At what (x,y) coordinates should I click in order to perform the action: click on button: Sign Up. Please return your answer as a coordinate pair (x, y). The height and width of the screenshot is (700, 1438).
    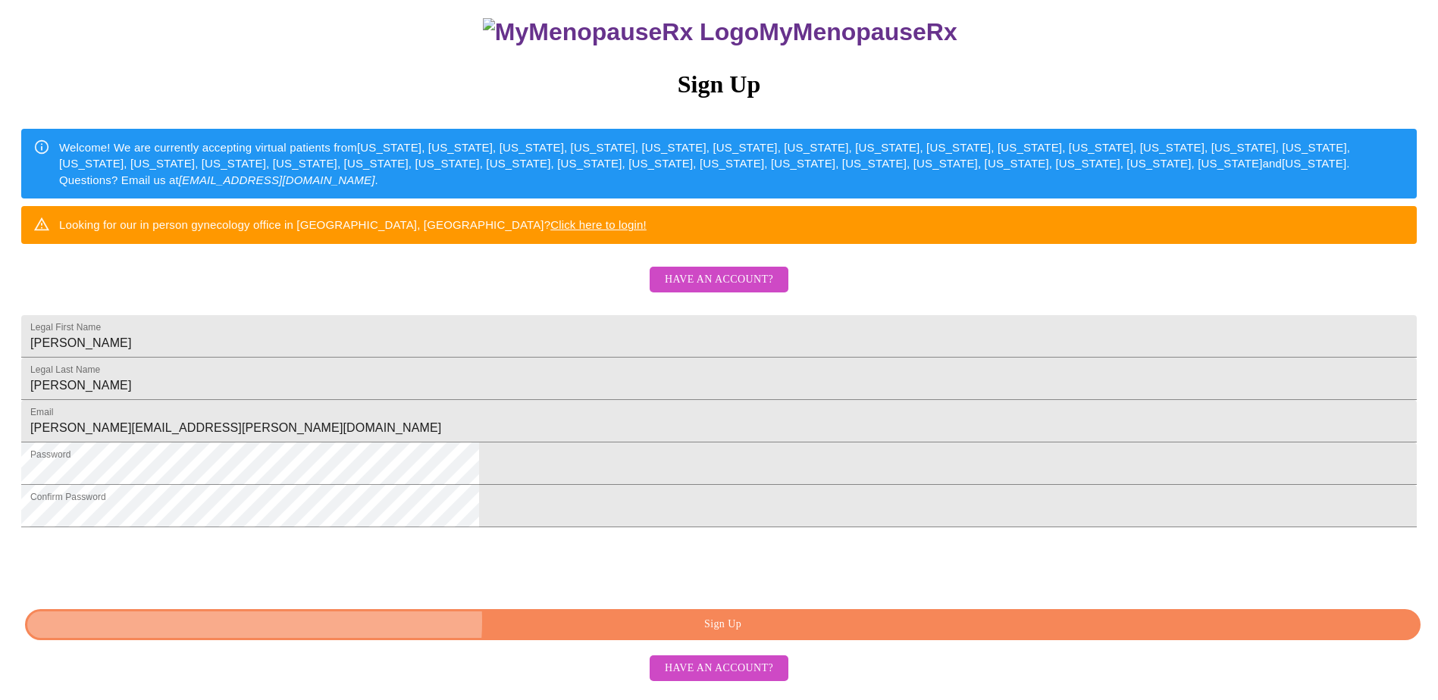
    Looking at the image, I should click on (722, 625).